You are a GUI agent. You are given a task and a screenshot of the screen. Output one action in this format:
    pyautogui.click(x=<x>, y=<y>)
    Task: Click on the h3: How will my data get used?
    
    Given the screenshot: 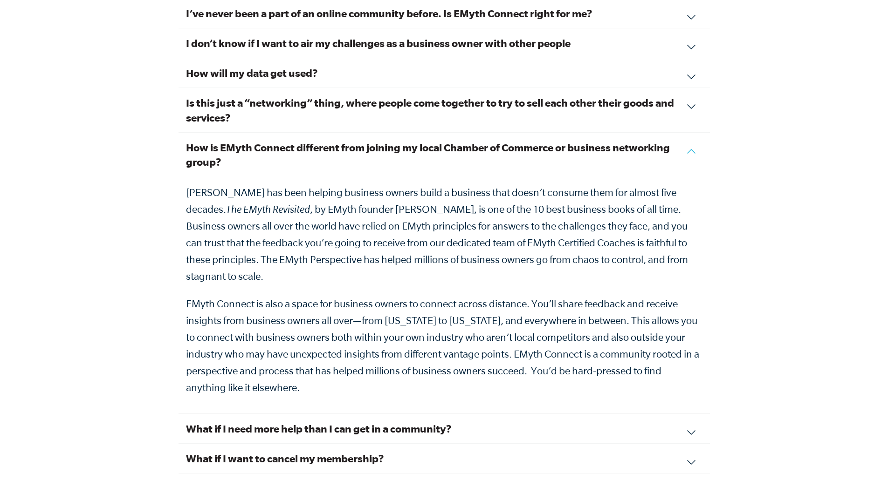 What is the action you would take?
    pyautogui.click(x=444, y=73)
    